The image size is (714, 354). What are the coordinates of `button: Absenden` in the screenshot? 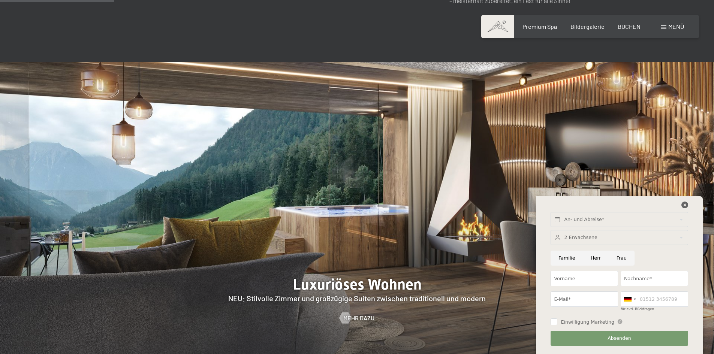 It's located at (619, 339).